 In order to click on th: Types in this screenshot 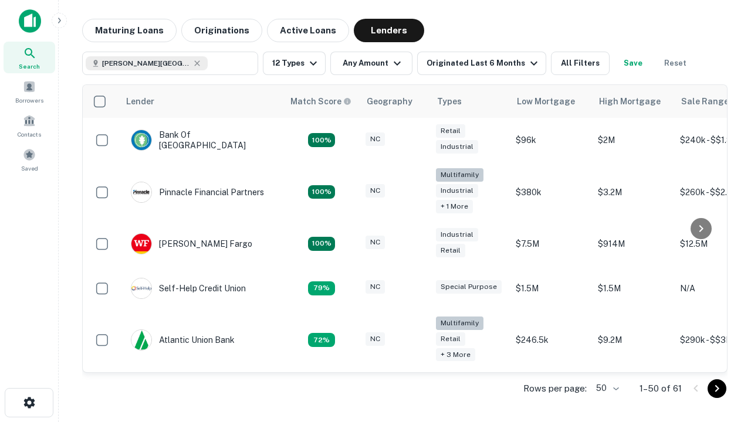, I will do `click(470, 101)`.